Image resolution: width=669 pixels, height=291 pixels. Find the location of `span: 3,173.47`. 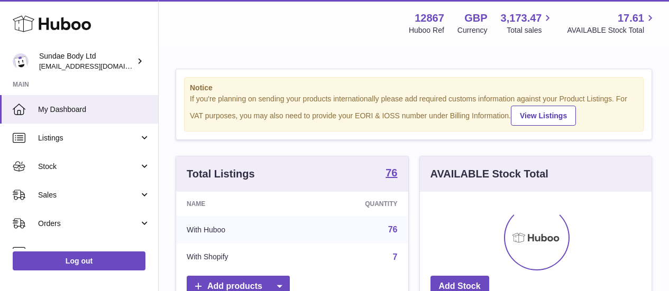

span: 3,173.47 is located at coordinates (522, 18).